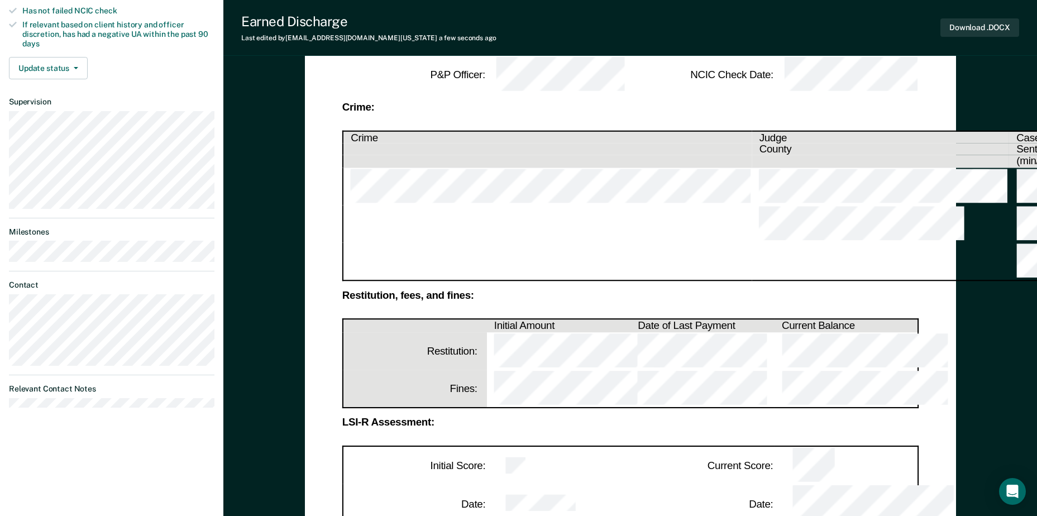  I want to click on div: Crime:, so click(630, 107).